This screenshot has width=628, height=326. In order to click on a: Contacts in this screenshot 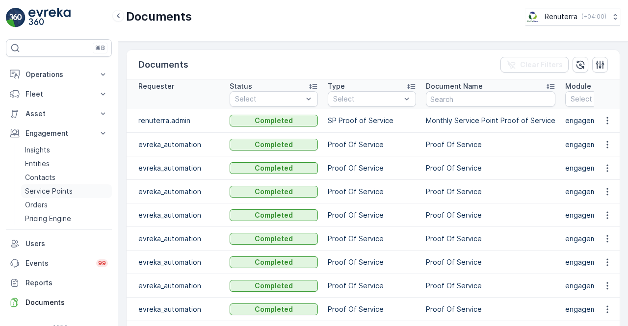, I will do `click(66, 178)`.